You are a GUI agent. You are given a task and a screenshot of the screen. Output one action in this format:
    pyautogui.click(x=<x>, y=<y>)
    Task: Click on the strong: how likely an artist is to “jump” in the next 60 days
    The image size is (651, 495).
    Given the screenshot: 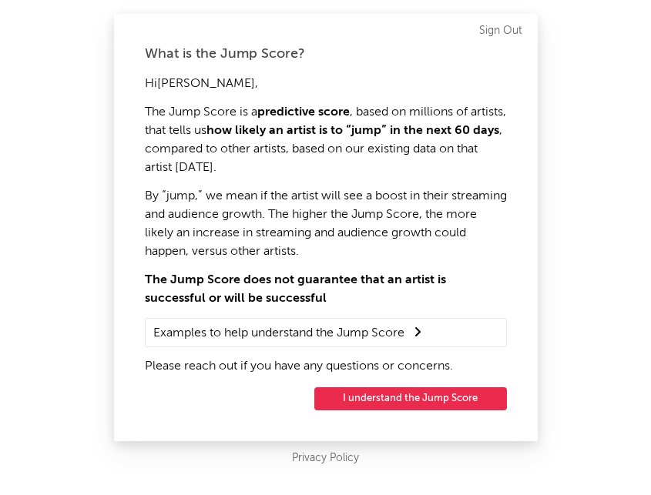 What is the action you would take?
    pyautogui.click(x=353, y=131)
    